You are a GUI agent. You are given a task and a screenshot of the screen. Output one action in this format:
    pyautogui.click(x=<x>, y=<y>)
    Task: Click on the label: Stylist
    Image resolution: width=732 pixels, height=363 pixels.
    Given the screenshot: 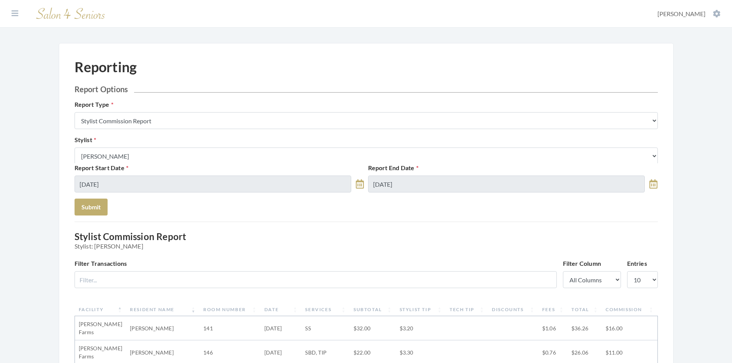 What is the action you would take?
    pyautogui.click(x=85, y=140)
    